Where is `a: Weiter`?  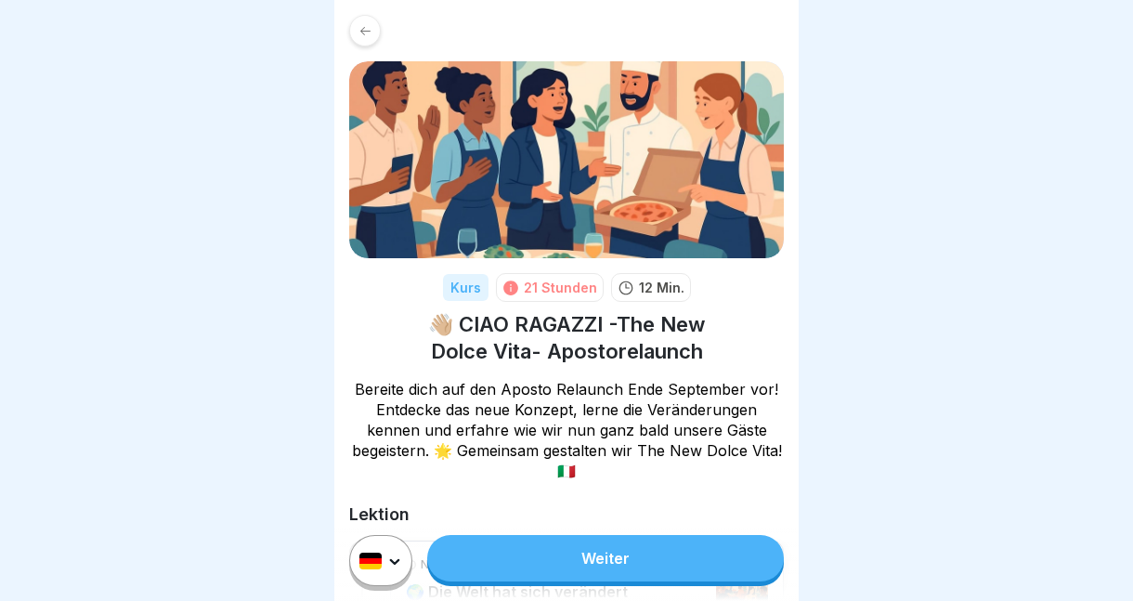
a: Weiter is located at coordinates (605, 558).